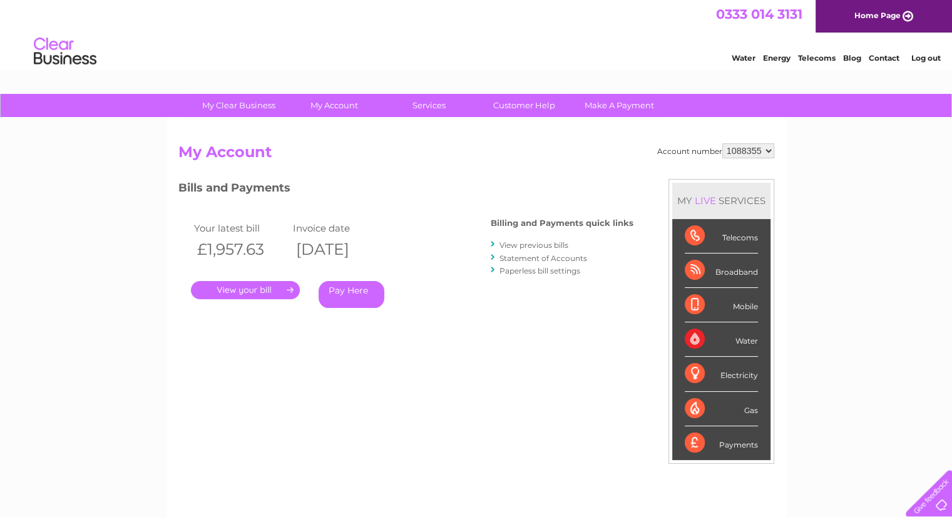 The height and width of the screenshot is (517, 952). Describe the element at coordinates (334, 105) in the screenshot. I see `a: My Account` at that location.